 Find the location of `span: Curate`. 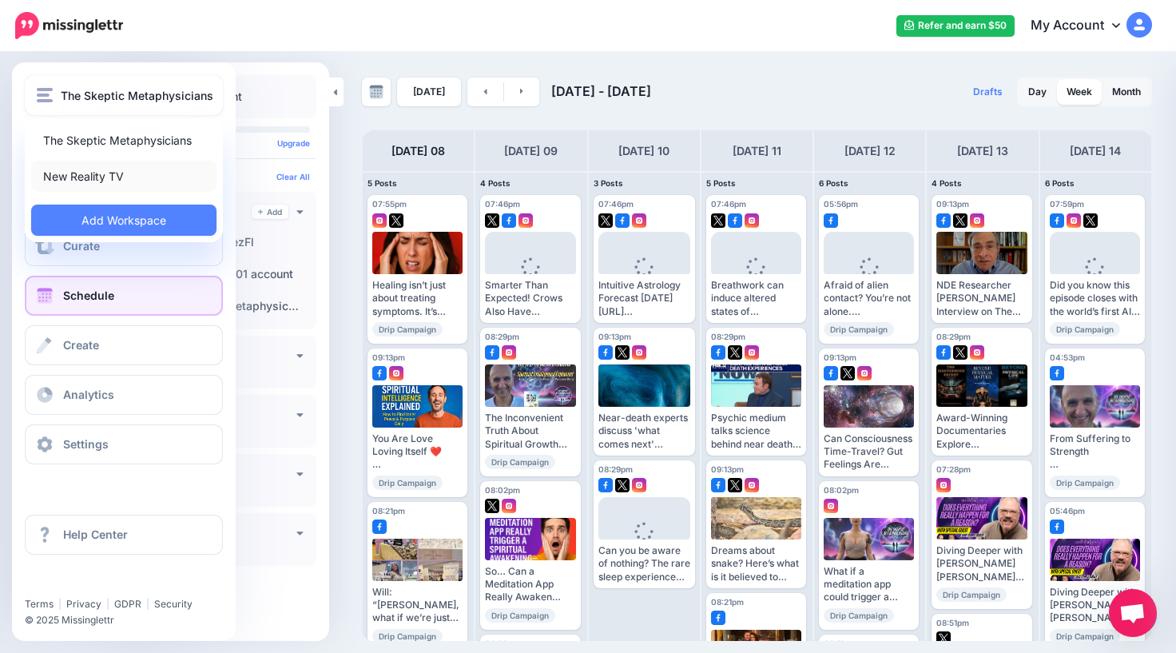

span: Curate is located at coordinates (81, 245).